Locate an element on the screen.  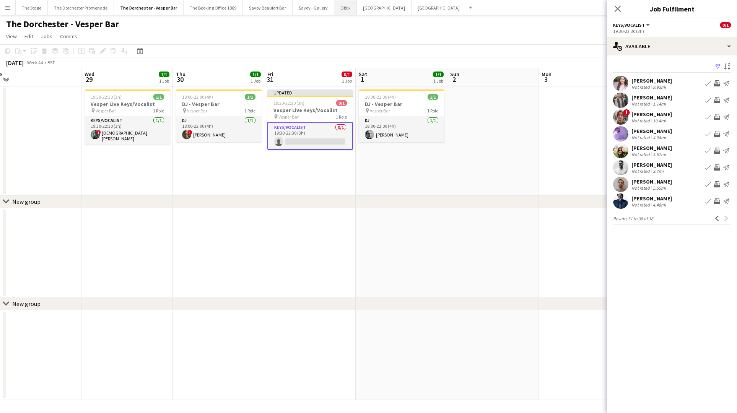
button: Savoy - Gallery is located at coordinates (313, 8).